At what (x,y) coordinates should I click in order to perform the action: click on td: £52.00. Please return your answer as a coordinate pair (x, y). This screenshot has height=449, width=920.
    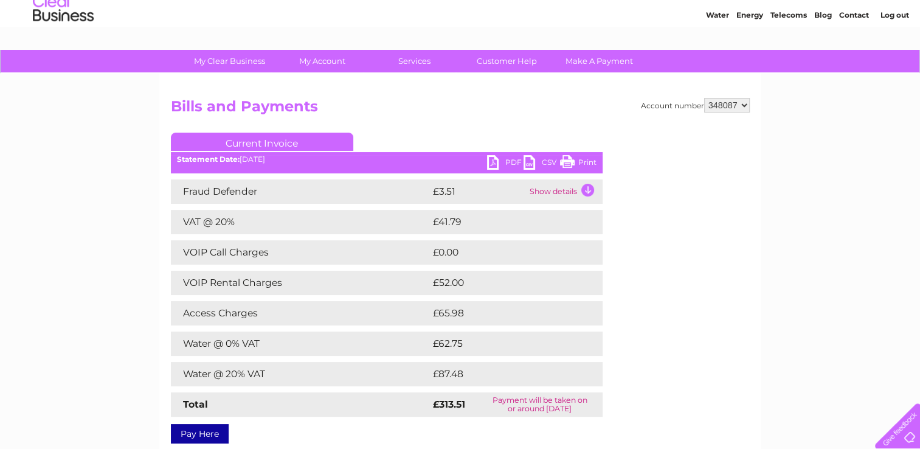
    Looking at the image, I should click on (504, 283).